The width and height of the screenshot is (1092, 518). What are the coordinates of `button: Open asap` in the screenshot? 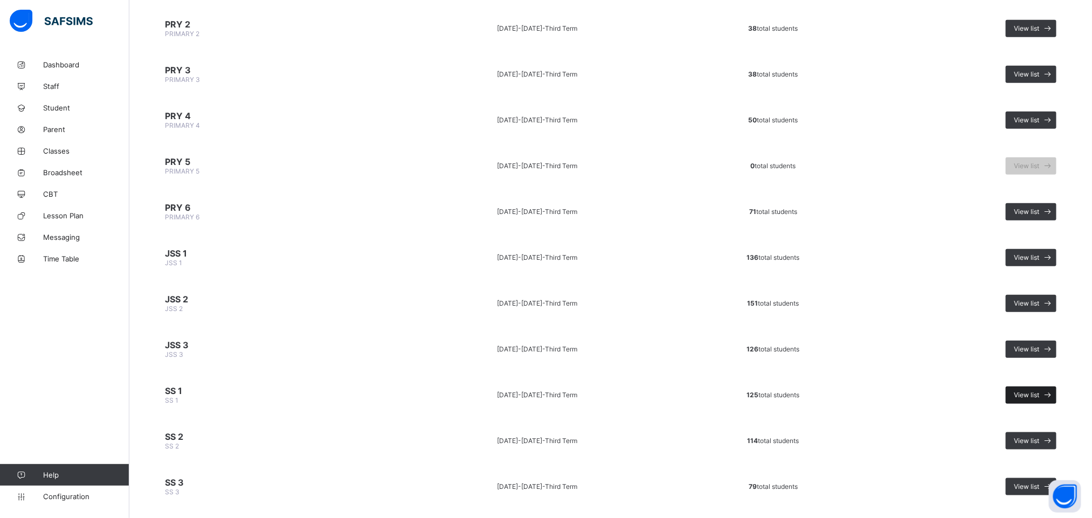 It's located at (1065, 496).